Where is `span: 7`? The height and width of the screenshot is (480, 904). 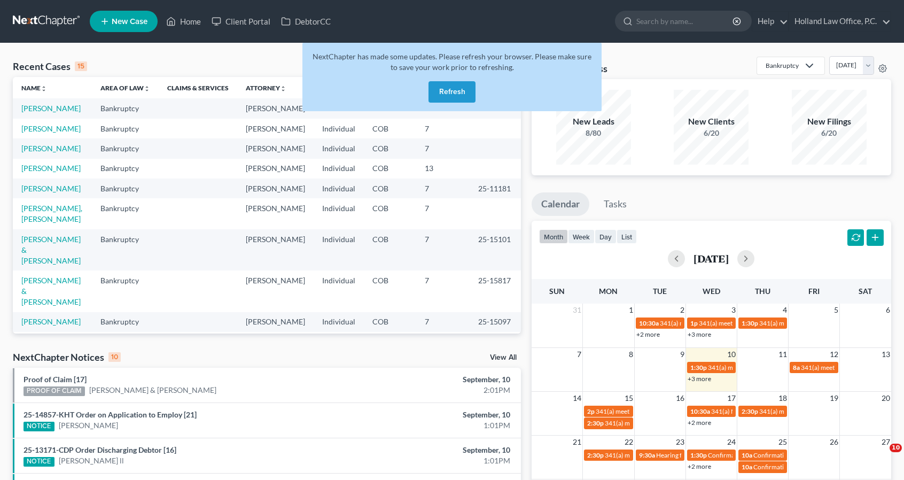 span: 7 is located at coordinates (579, 354).